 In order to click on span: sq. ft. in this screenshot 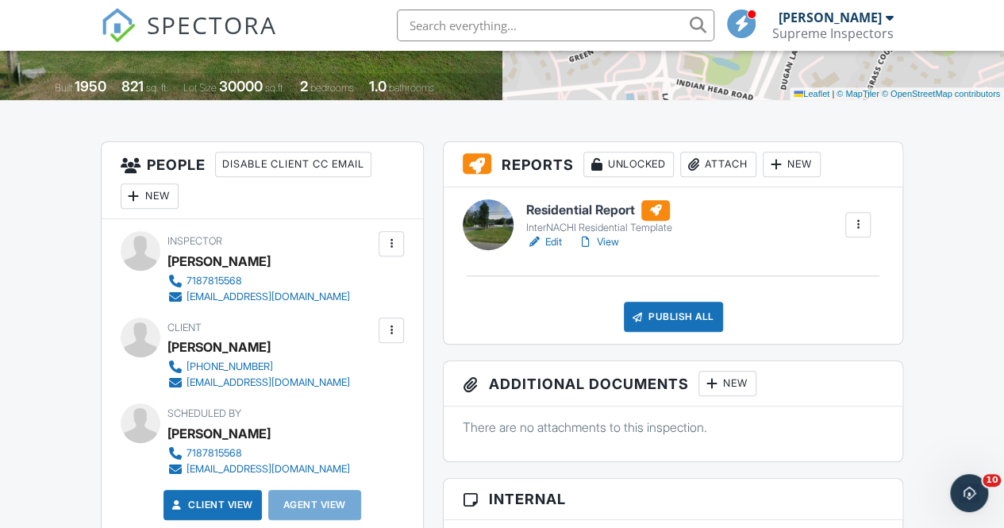, I will do `click(157, 87)`.